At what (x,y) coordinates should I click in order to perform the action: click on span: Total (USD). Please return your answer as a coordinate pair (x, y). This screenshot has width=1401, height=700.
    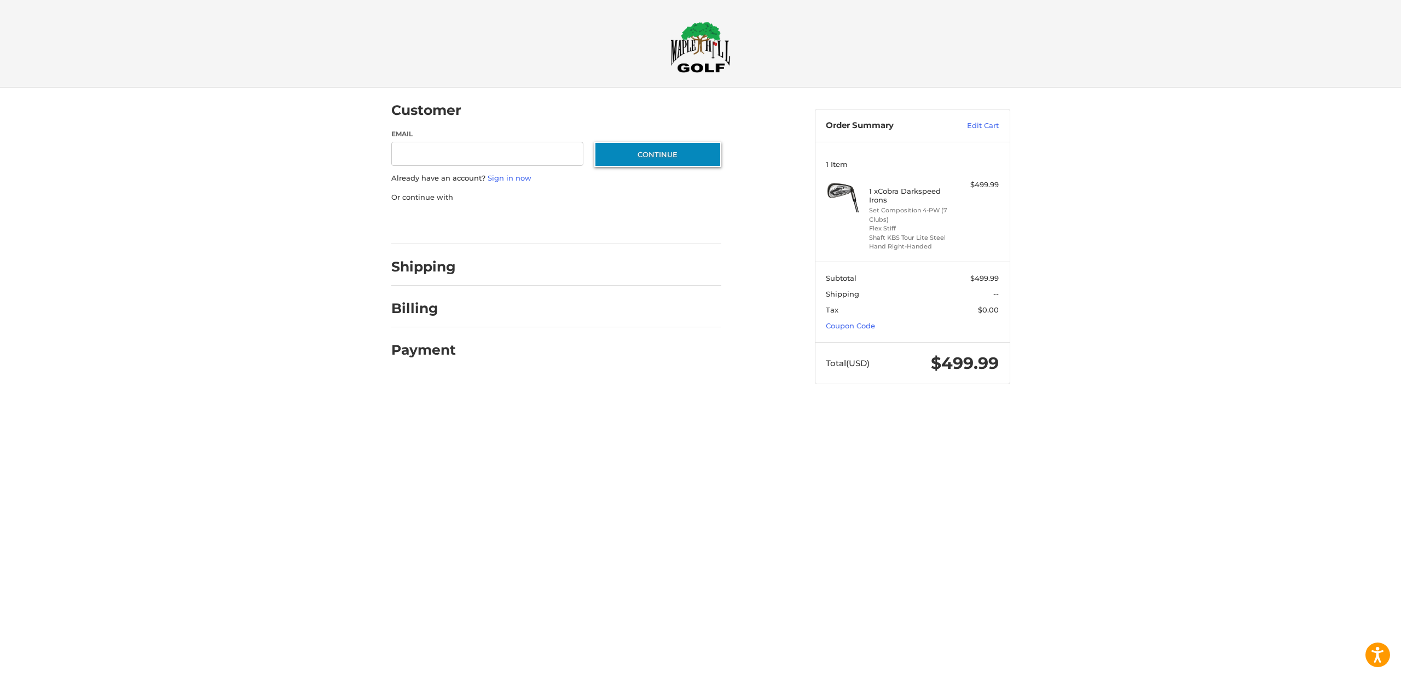
    Looking at the image, I should click on (848, 363).